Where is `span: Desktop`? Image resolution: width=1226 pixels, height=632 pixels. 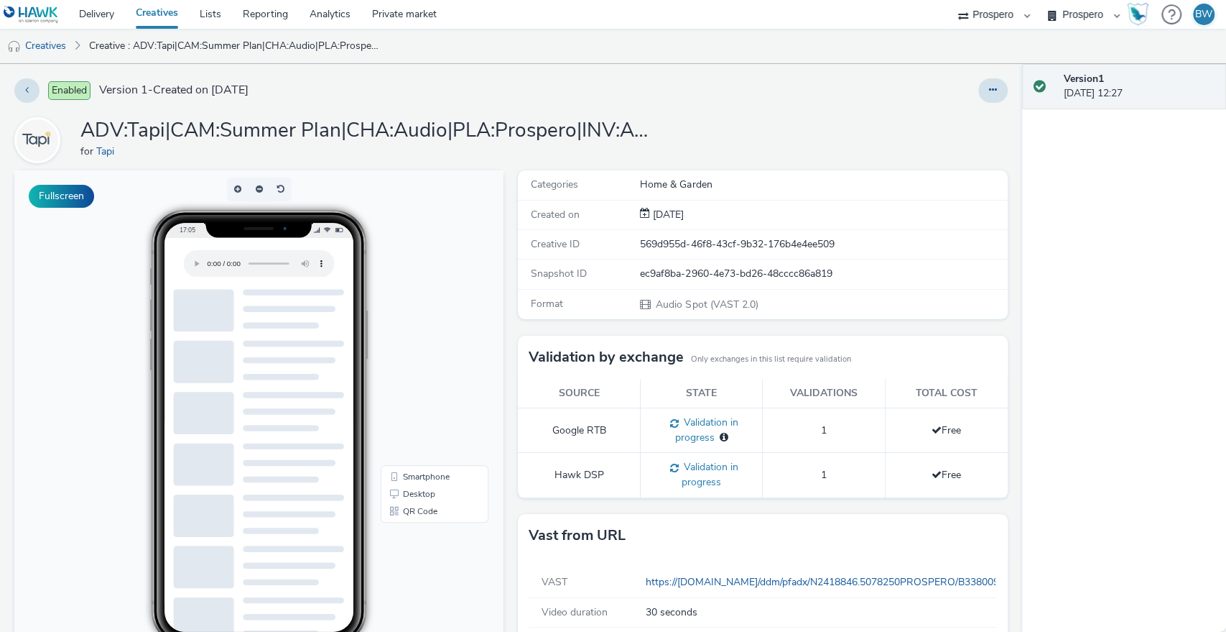
span: Desktop is located at coordinates (404, 323).